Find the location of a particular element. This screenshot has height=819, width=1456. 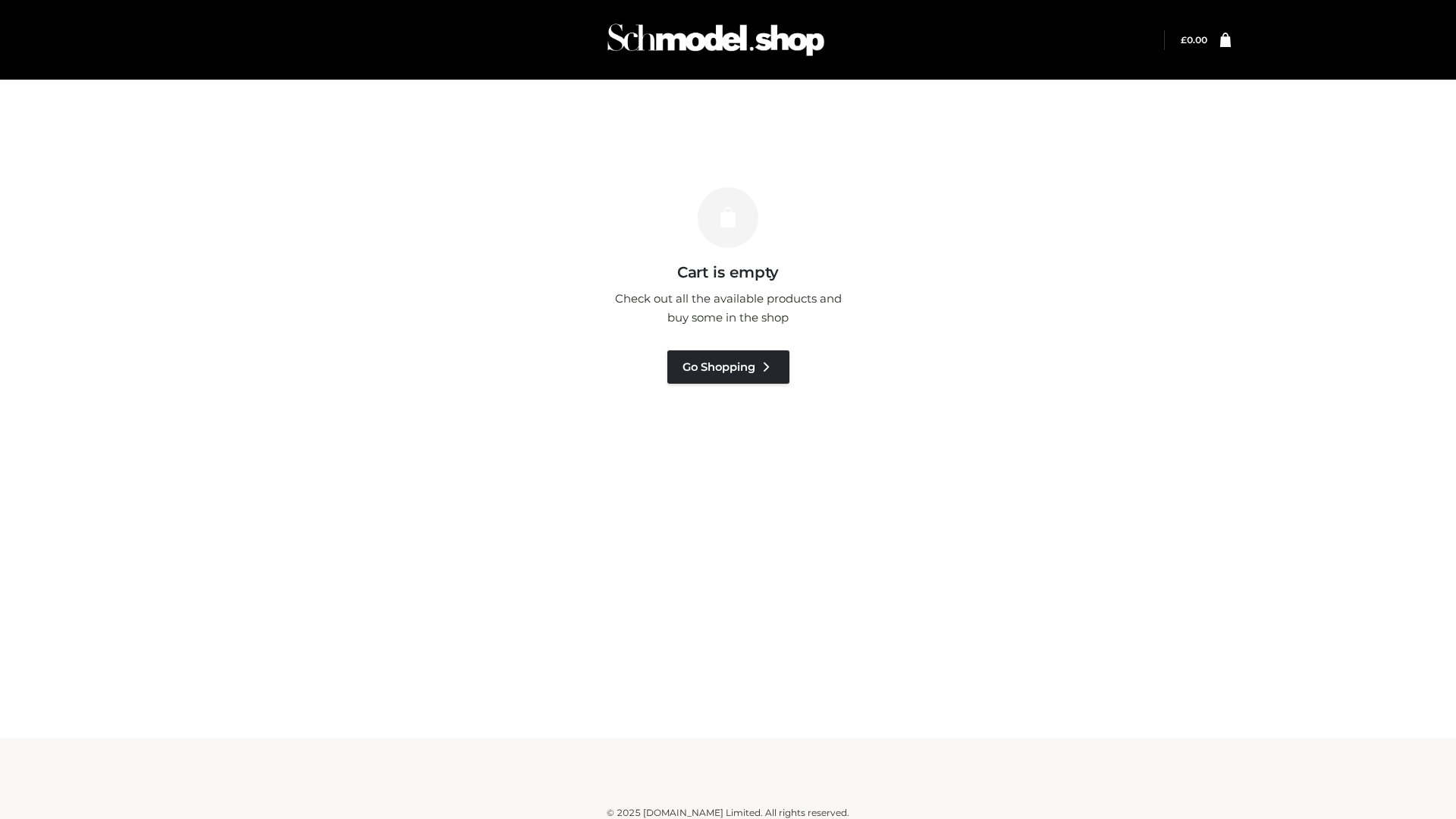

a: Go Shopping is located at coordinates (728, 367).